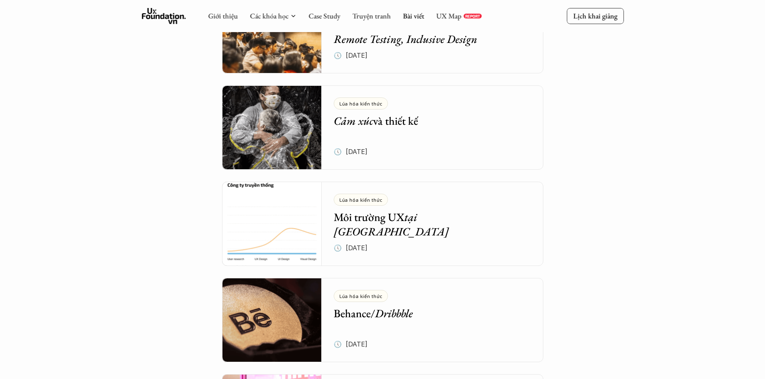  Describe the element at coordinates (394, 313) in the screenshot. I see `em: Dribbble` at that location.